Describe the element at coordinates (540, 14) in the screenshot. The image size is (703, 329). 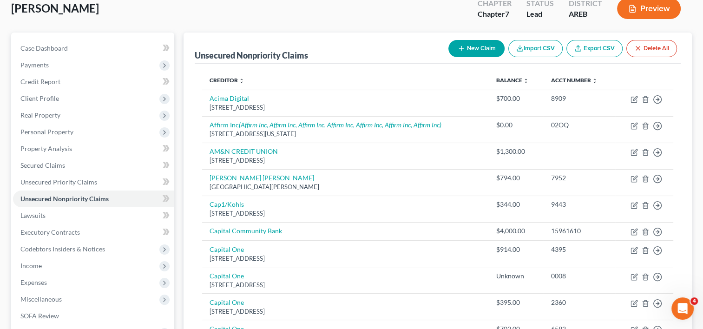
I see `div: Lead` at that location.